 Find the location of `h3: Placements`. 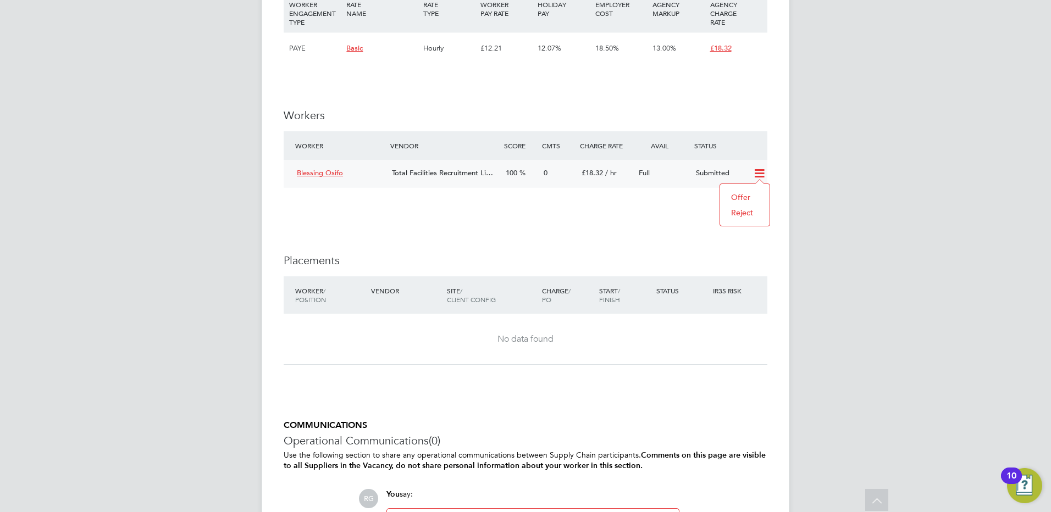

h3: Placements is located at coordinates (526, 261).